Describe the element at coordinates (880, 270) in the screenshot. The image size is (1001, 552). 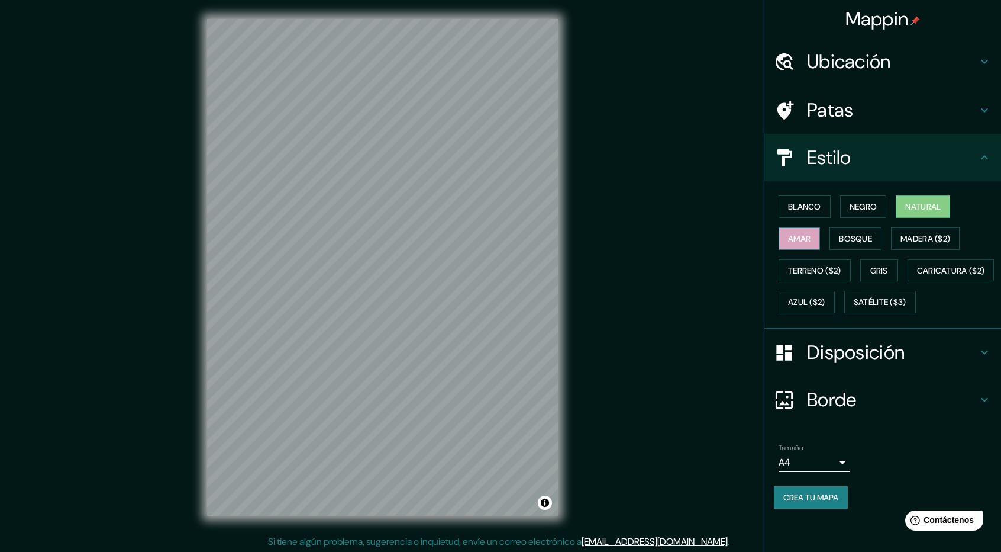
I see `font: Gris` at that location.